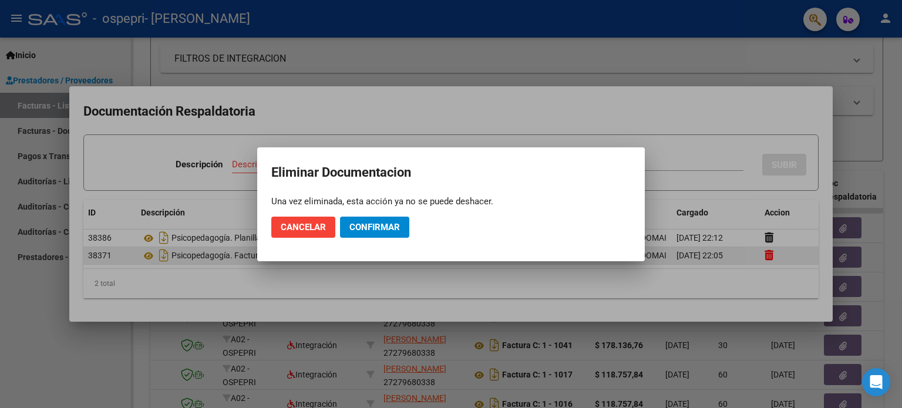  Describe the element at coordinates (451, 201) in the screenshot. I see `div: Una vez eliminada, esta acción ya no se puede deshacer.` at that location.